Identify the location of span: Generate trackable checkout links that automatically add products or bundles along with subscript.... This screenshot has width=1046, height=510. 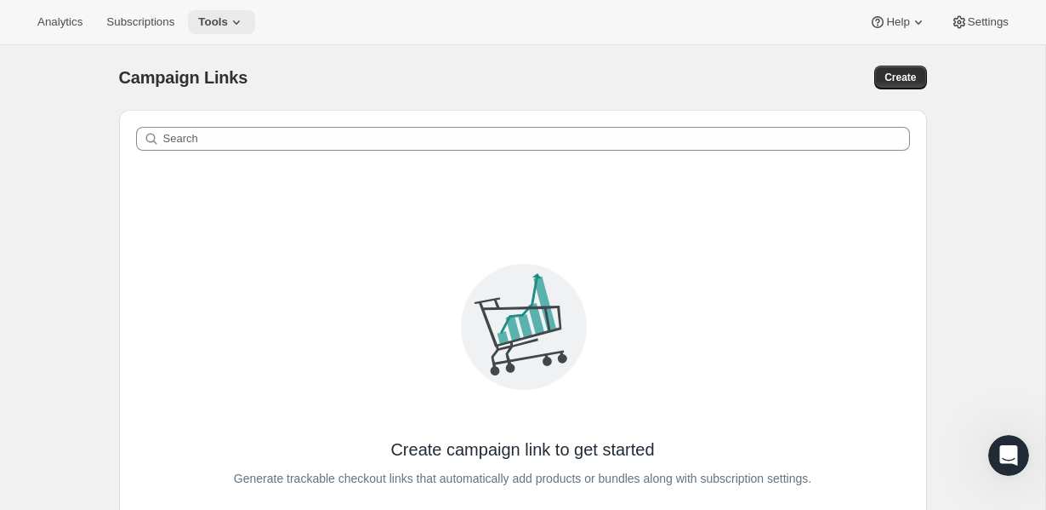
(522, 478).